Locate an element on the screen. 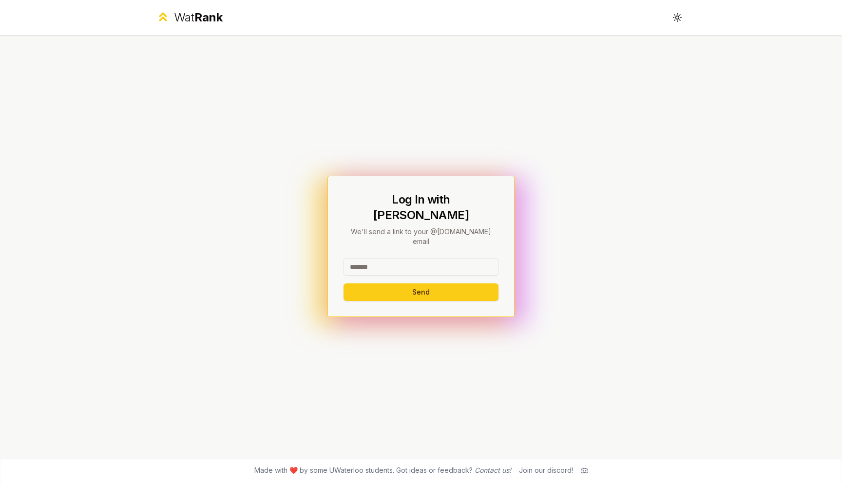 Image resolution: width=842 pixels, height=483 pixels. span: Rank is located at coordinates (209, 17).